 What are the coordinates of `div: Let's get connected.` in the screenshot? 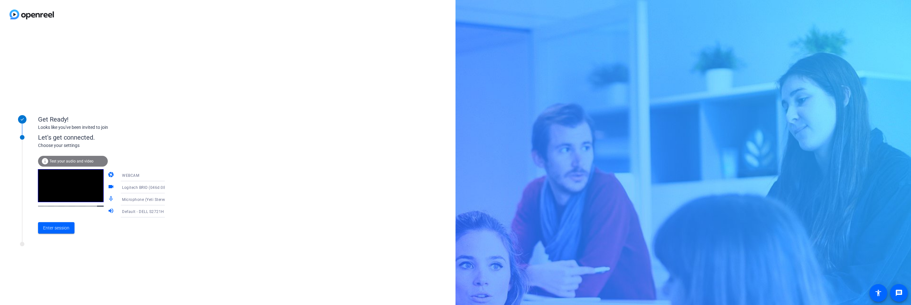 It's located at (108, 137).